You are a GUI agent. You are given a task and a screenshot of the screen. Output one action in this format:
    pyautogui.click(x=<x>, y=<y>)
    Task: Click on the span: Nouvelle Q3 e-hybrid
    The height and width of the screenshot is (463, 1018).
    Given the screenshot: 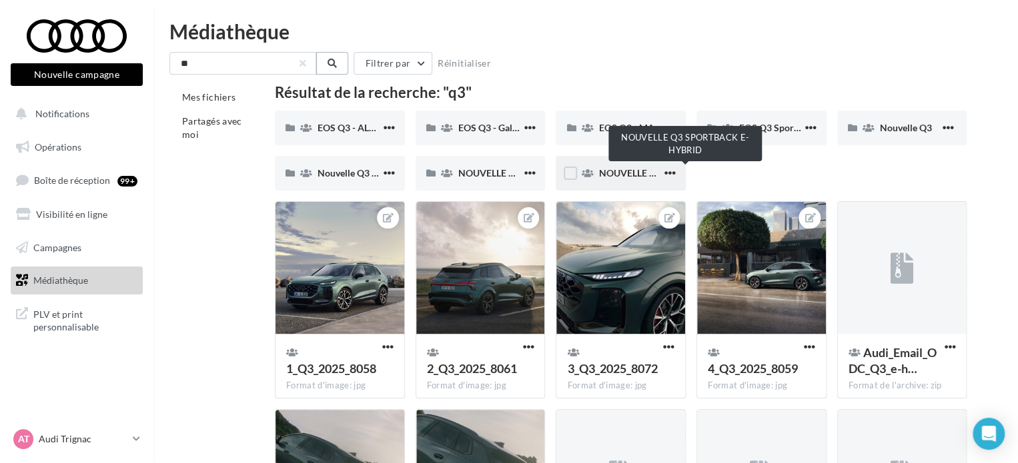 What is the action you would take?
    pyautogui.click(x=362, y=173)
    